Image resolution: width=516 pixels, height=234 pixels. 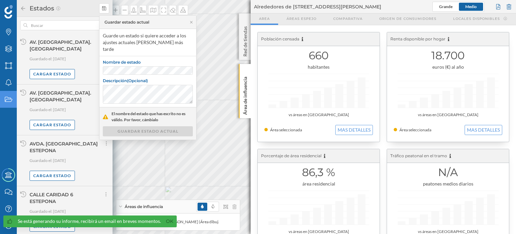 I want to click on div: Tráfico peatonal en el tramo, so click(x=448, y=156).